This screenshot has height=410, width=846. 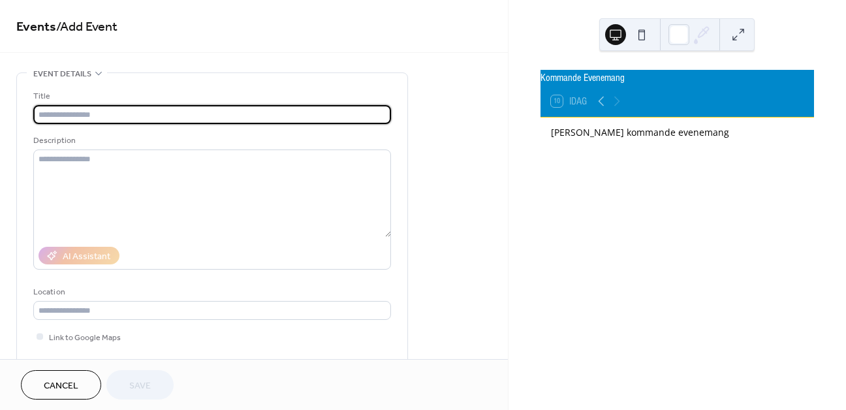 What do you see at coordinates (61, 384) in the screenshot?
I see `button: Cancel` at bounding box center [61, 384].